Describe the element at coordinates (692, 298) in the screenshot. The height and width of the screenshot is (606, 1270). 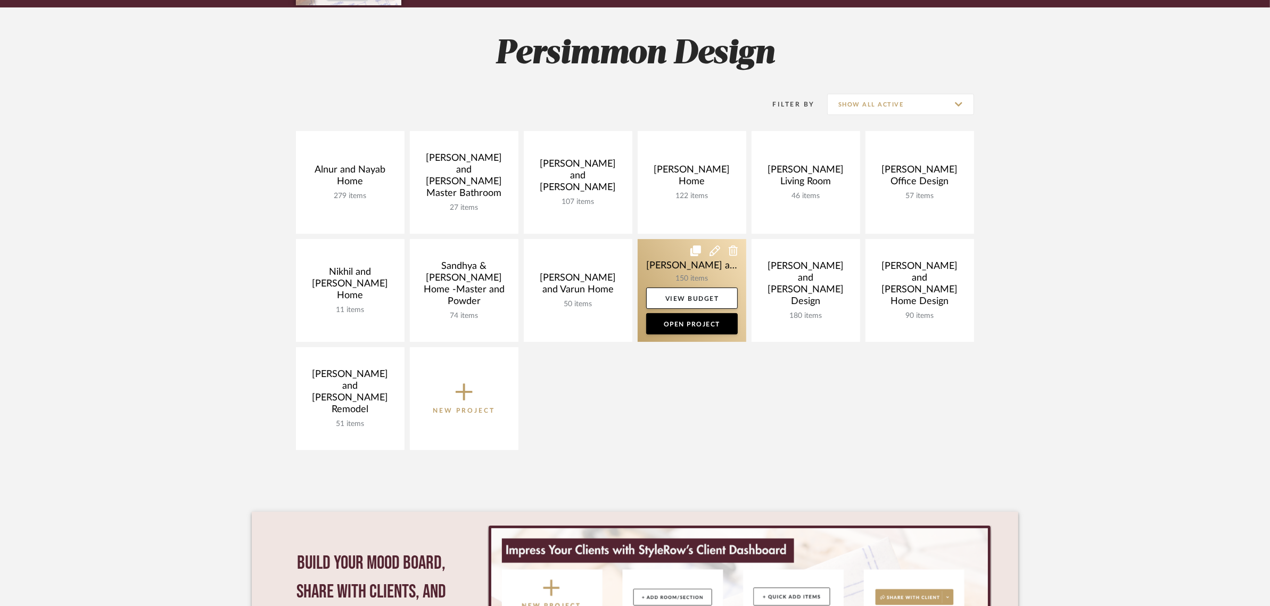
I see `a: View Budget` at that location.